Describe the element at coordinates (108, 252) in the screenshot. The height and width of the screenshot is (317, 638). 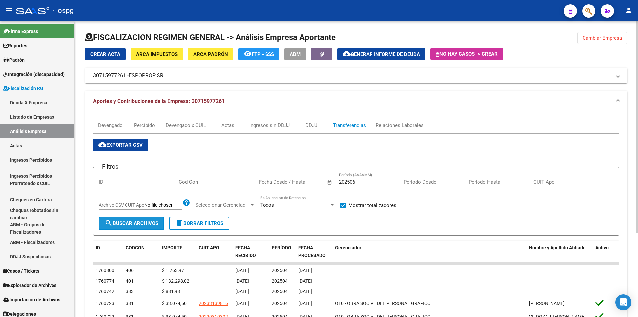
I see `datatable-header-cell: ID` at that location.